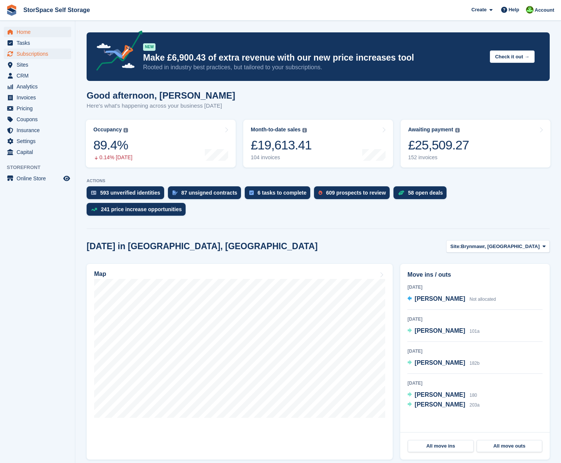 Image resolution: width=561 pixels, height=463 pixels. What do you see at coordinates (100, 274) in the screenshot?
I see `h2: Map` at bounding box center [100, 274].